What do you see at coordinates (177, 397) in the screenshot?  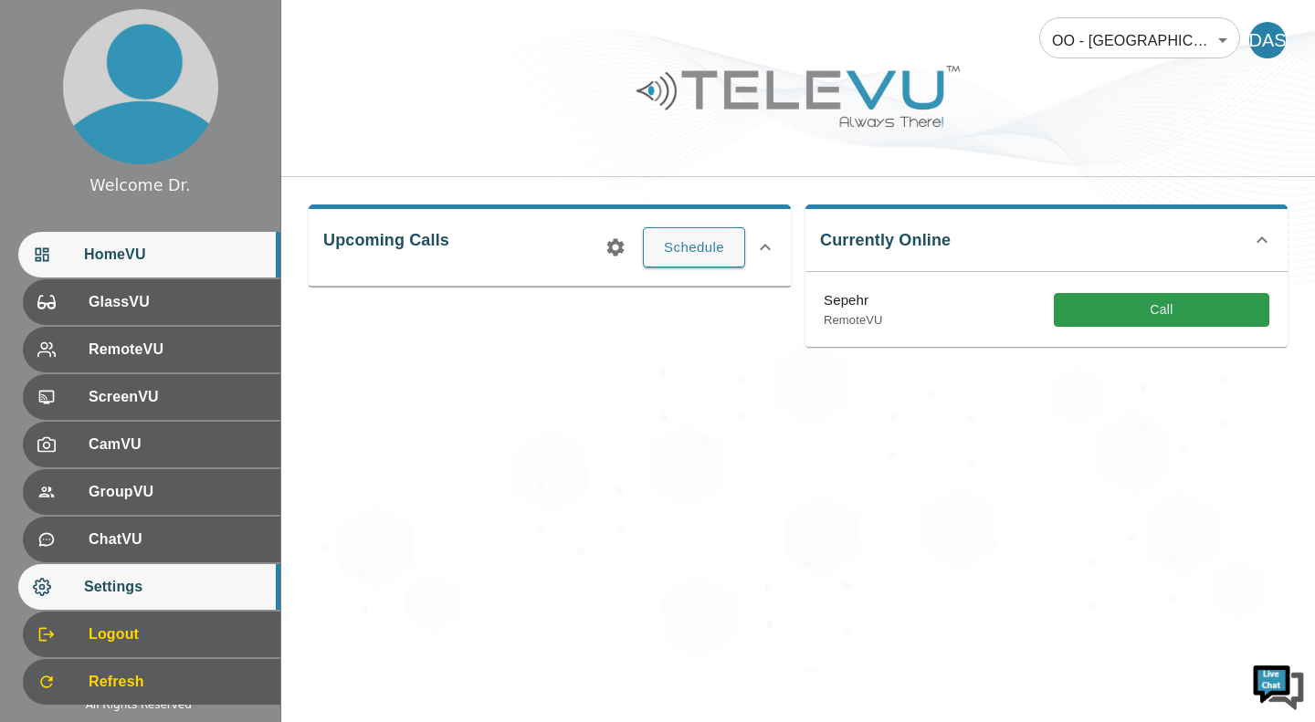 I see `span: ScreenVU` at bounding box center [177, 397].